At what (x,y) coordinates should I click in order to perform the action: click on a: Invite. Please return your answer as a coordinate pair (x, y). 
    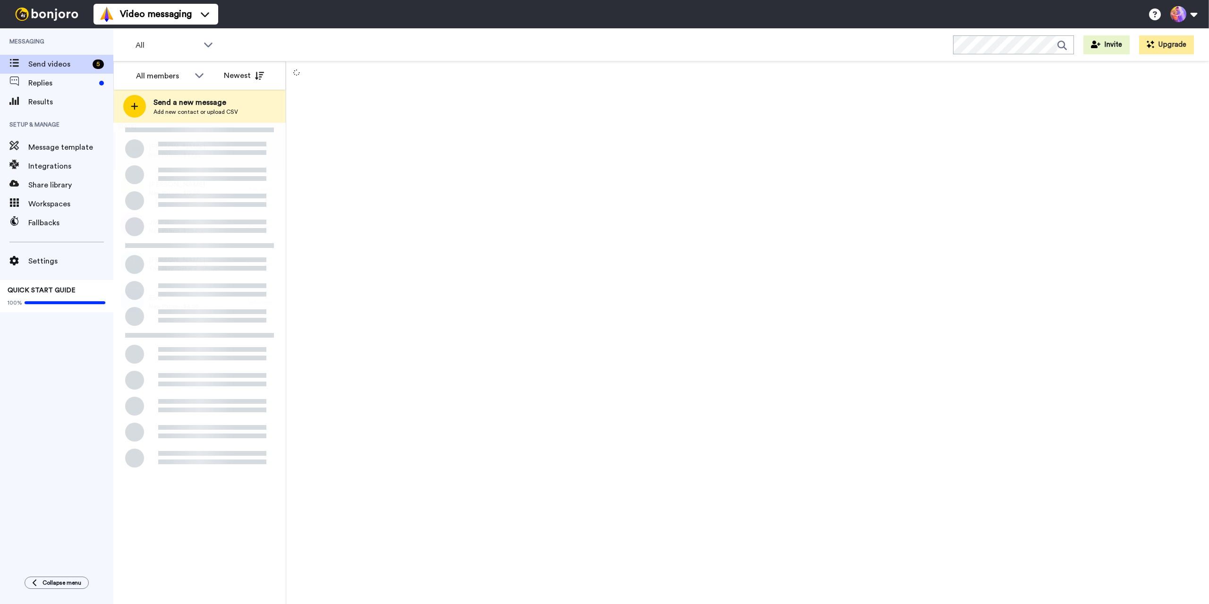
    Looking at the image, I should click on (1107, 45).